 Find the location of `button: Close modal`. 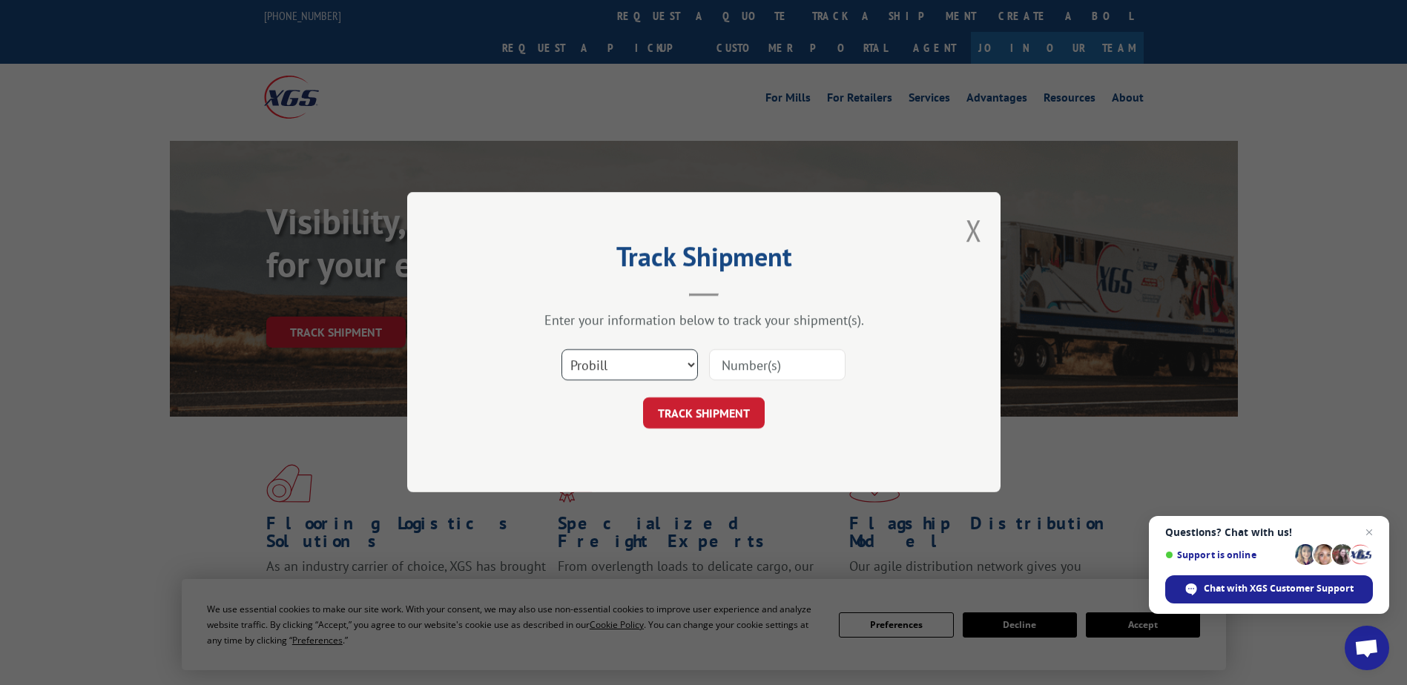

button: Close modal is located at coordinates (974, 230).